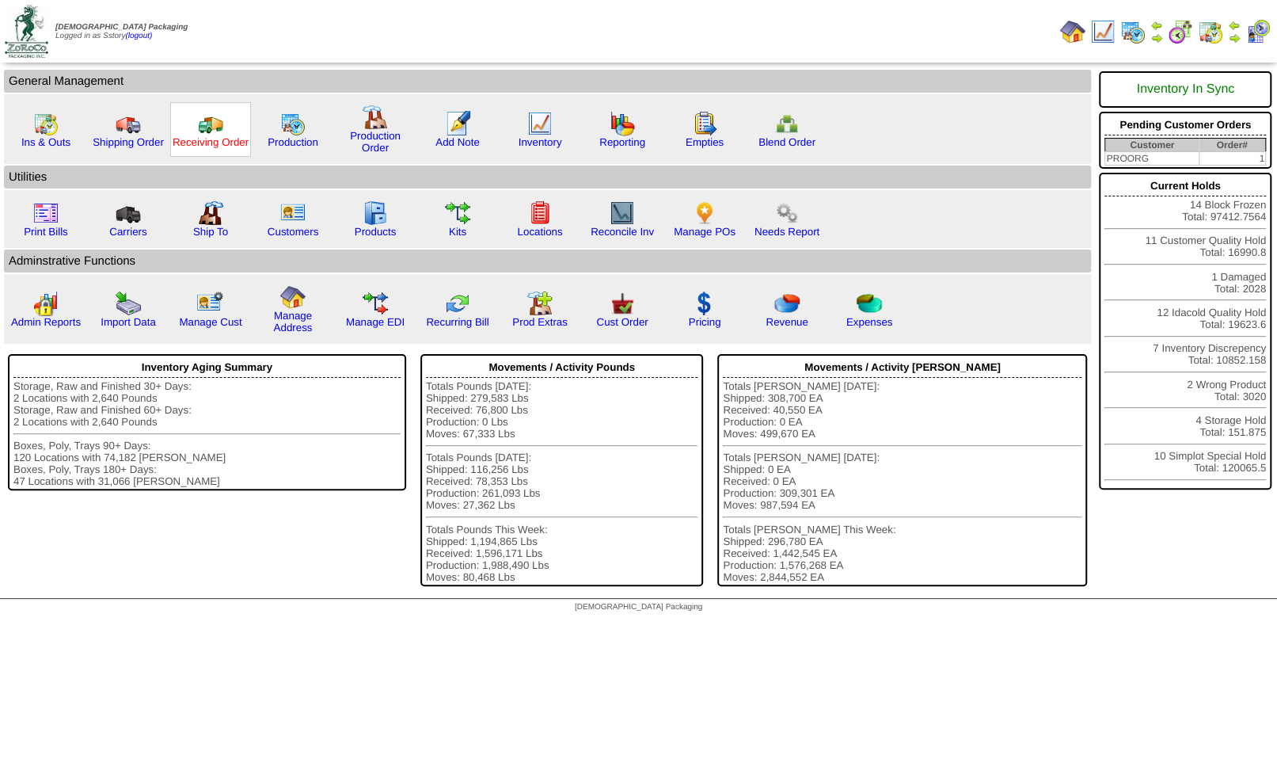  What do you see at coordinates (622, 231) in the screenshot?
I see `a: Reconcile Inv` at bounding box center [622, 231].